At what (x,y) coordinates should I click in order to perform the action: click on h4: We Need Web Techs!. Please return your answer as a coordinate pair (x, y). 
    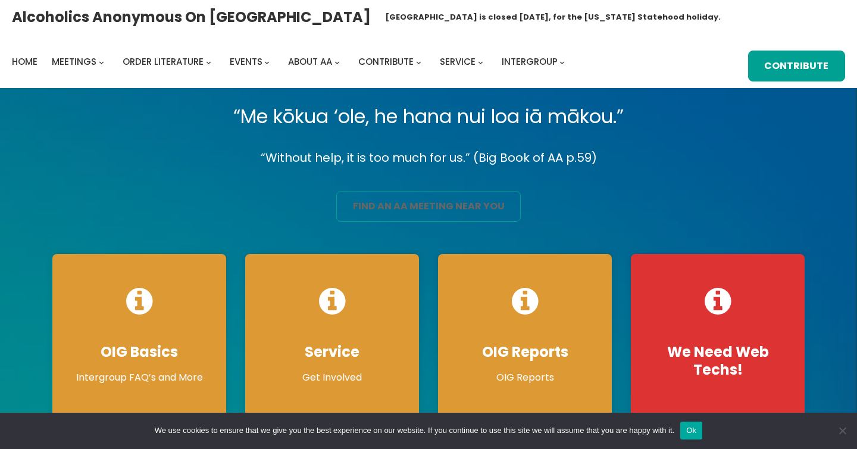
    Looking at the image, I should click on (718, 361).